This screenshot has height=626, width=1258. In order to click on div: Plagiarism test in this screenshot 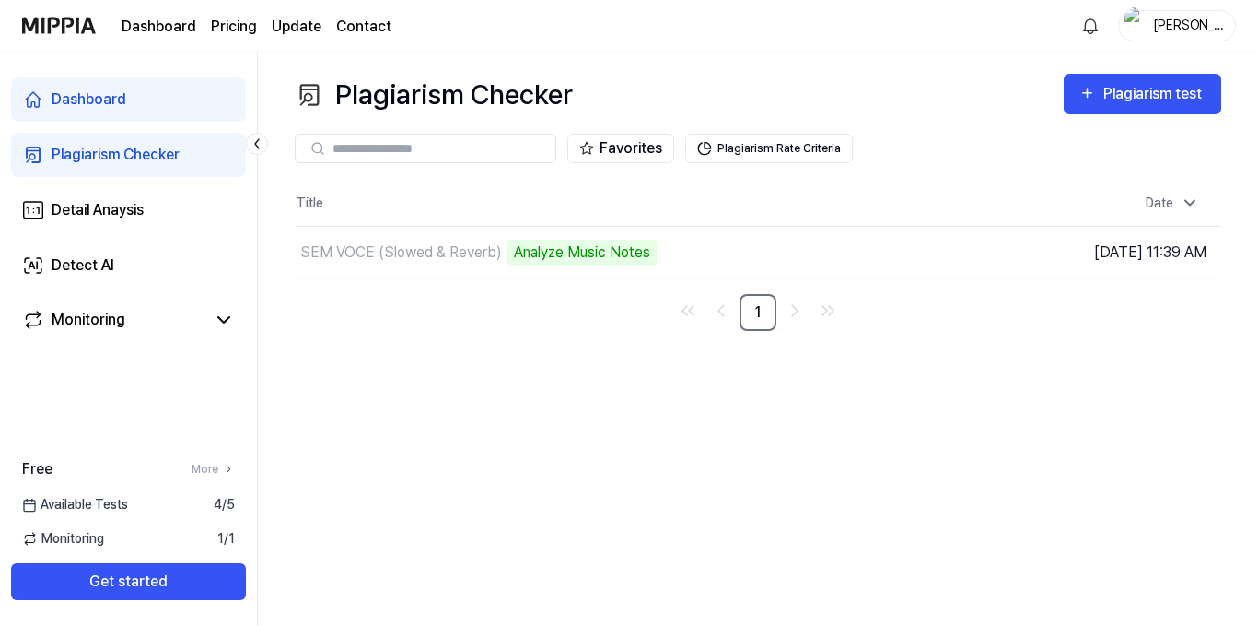, I will do `click(1155, 94)`.